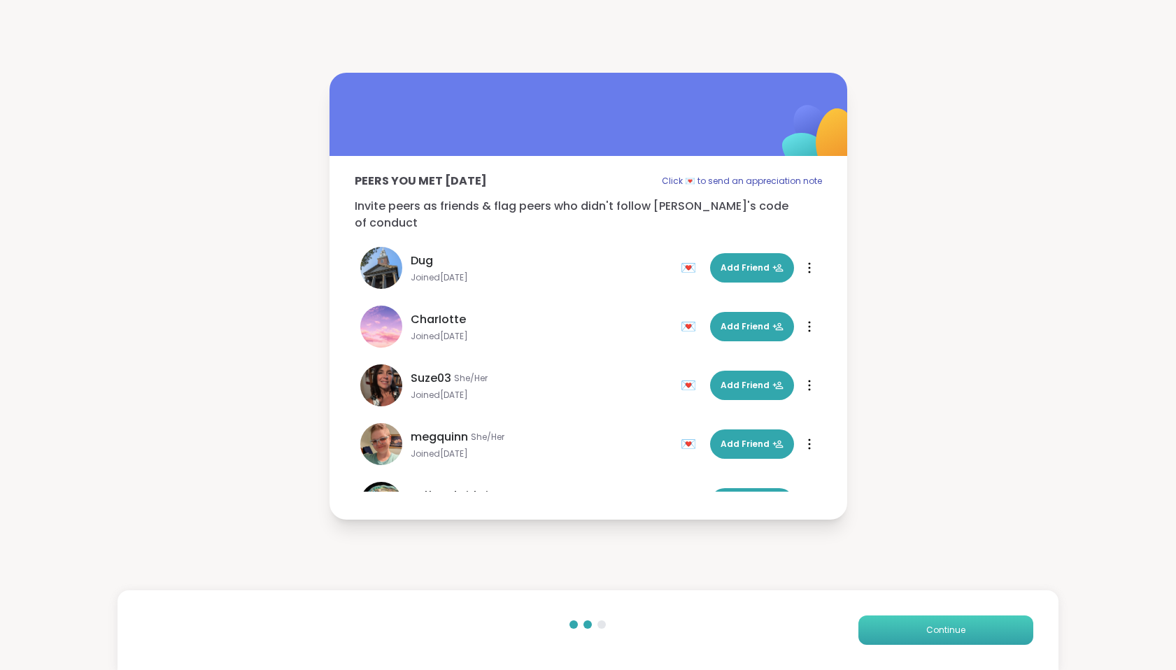 This screenshot has width=1176, height=670. What do you see at coordinates (438, 320) in the screenshot?
I see `span: CharIotte` at bounding box center [438, 320].